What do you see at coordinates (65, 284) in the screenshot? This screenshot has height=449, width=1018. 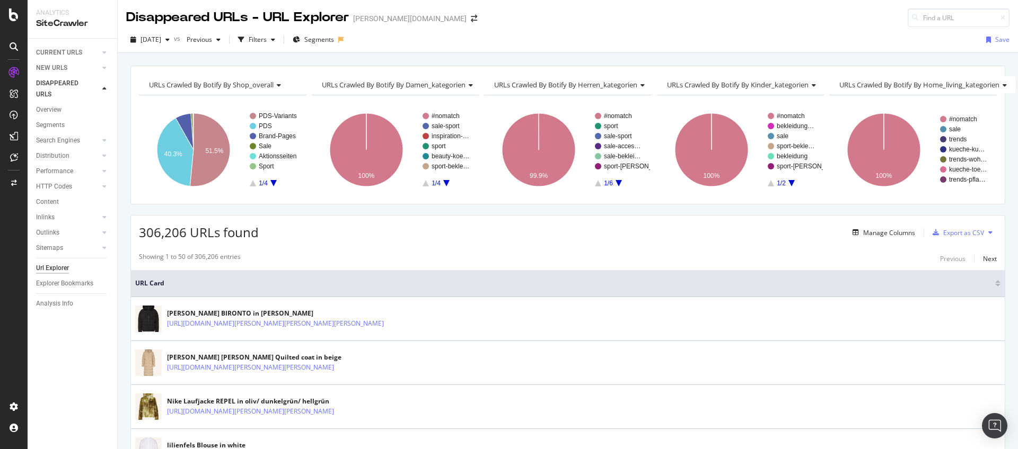 I see `div: Explorer Bookmarks` at bounding box center [65, 284].